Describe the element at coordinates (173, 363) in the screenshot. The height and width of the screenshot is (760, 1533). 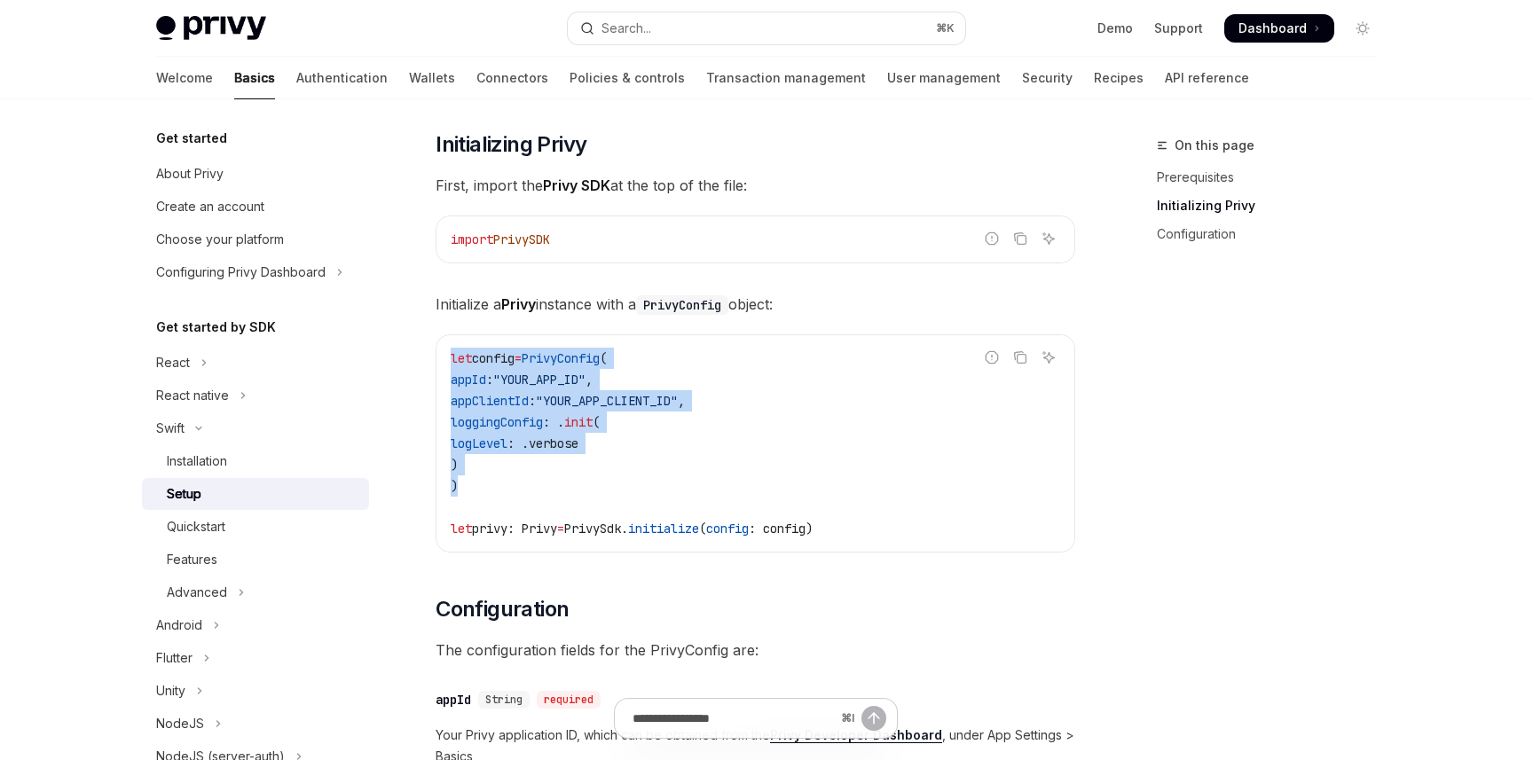
I see `div: React` at that location.